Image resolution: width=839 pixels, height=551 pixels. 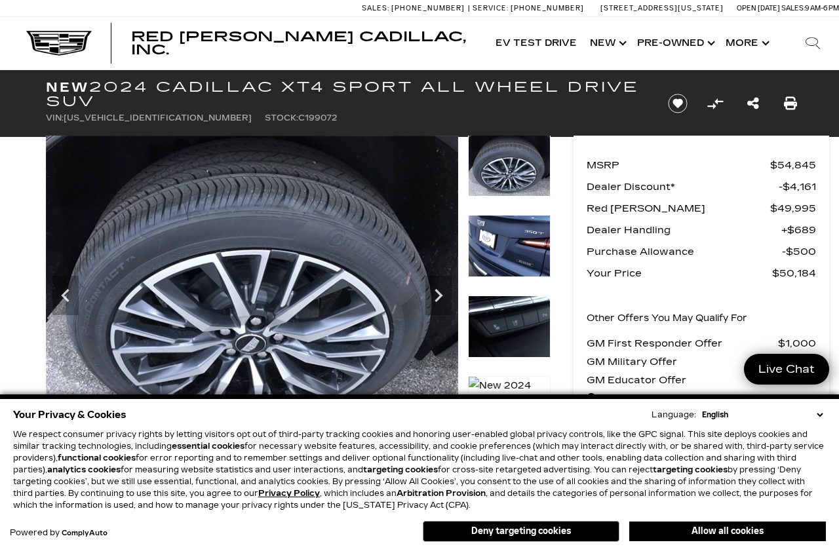 What do you see at coordinates (490, 8) in the screenshot?
I see `span: Service:` at bounding box center [490, 8].